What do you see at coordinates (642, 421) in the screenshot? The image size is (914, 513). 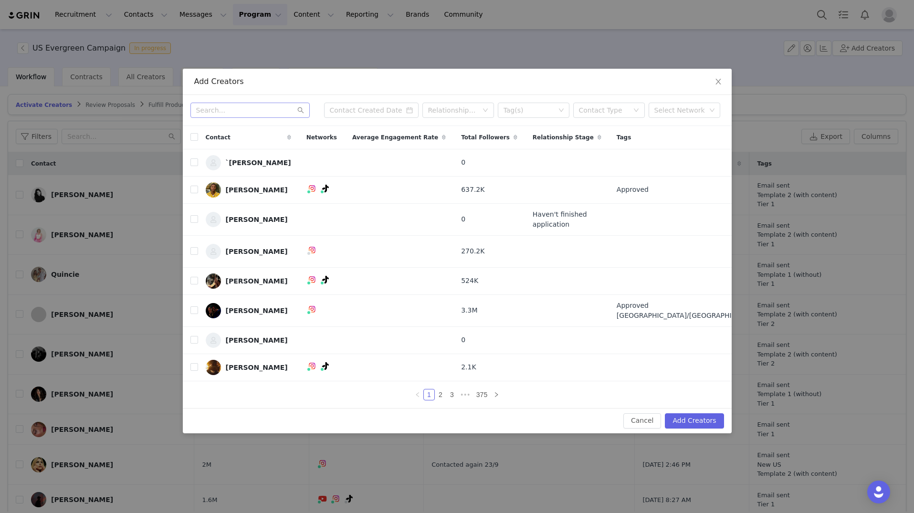 I see `button: Cancel` at bounding box center [642, 421].